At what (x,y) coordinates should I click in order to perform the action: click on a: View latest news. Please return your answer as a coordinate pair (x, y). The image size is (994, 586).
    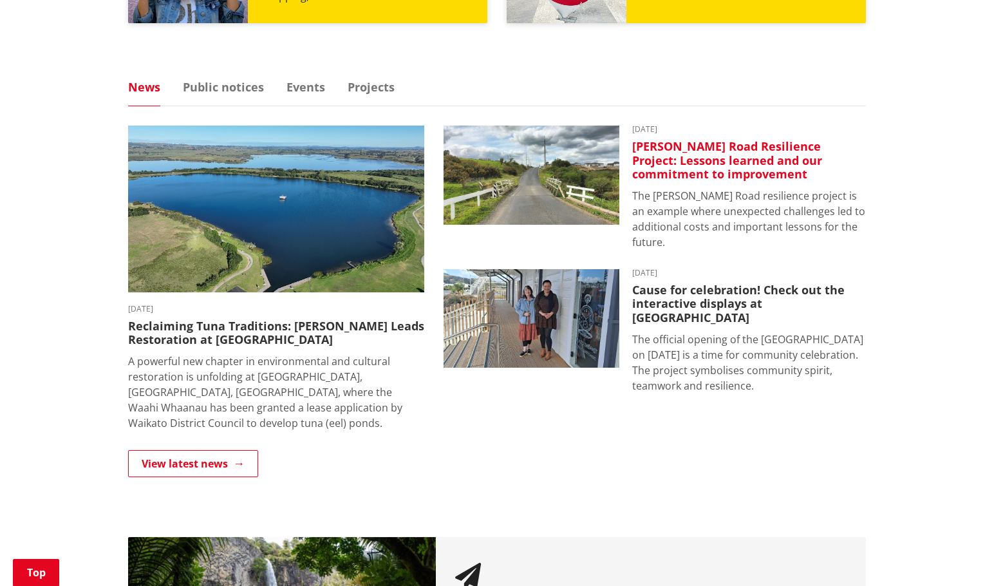
    Looking at the image, I should click on (193, 464).